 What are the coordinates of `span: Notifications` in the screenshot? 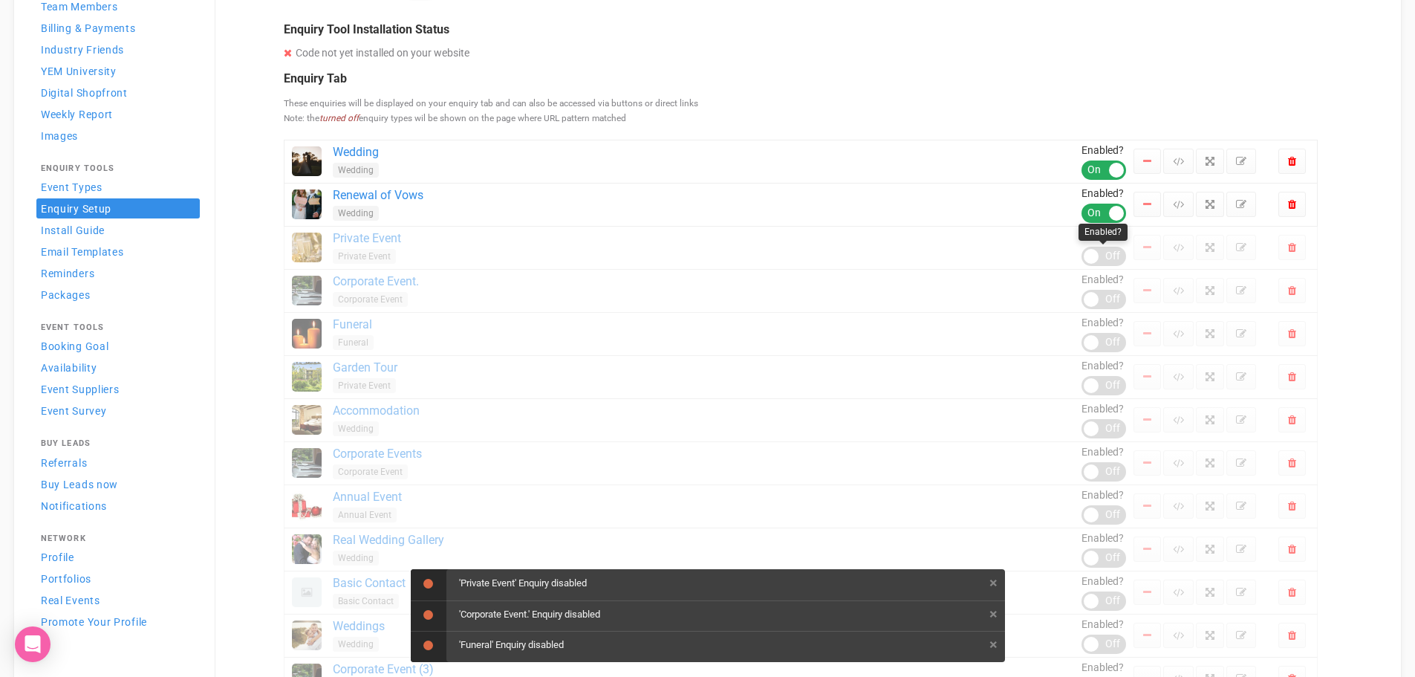 It's located at (74, 506).